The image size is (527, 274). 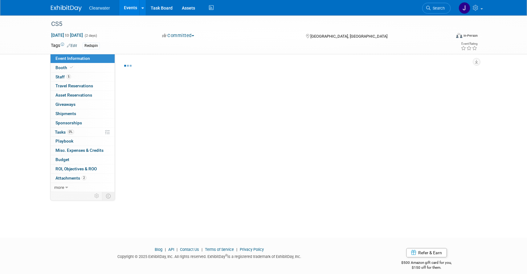 What do you see at coordinates (83, 86) in the screenshot?
I see `a: Travel Reservations` at bounding box center [83, 86].